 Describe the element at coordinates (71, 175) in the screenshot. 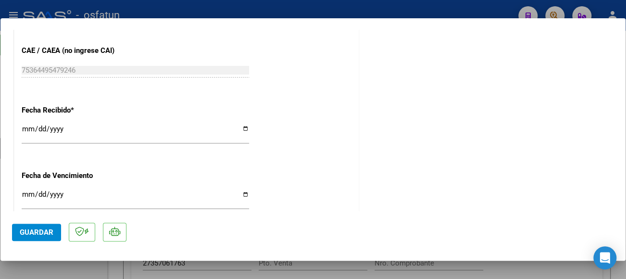

I see `p: Fecha de Vencimiento` at that location.